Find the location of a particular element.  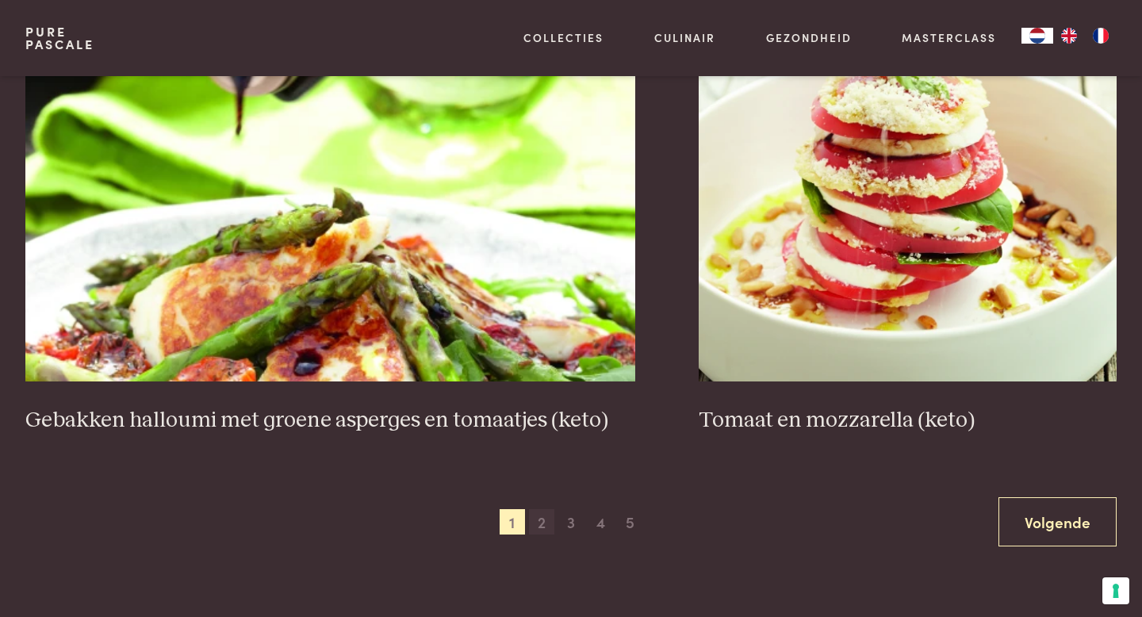

a: NL is located at coordinates (1038, 36).